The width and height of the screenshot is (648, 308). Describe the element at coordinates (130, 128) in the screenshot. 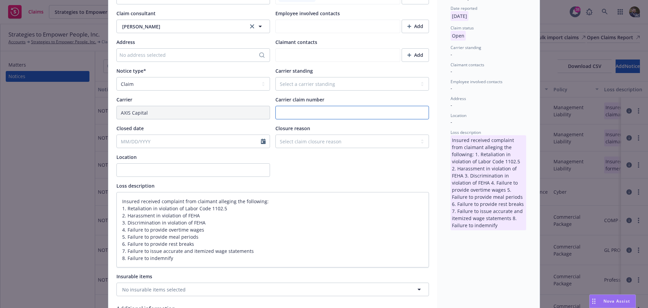

I see `span: Closed date` at that location.